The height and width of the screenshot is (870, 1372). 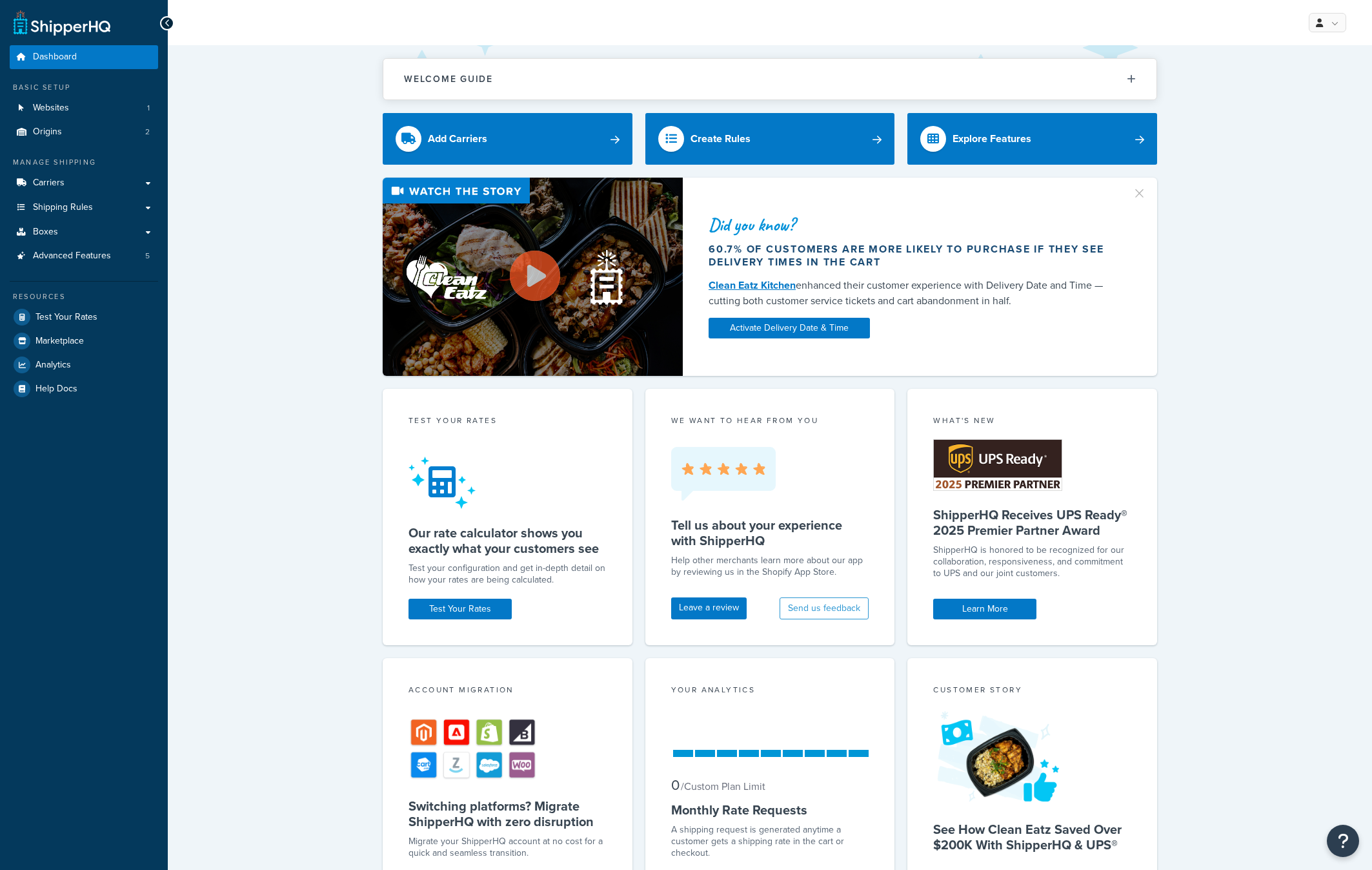 What do you see at coordinates (147, 256) in the screenshot?
I see `span: 5` at bounding box center [147, 256].